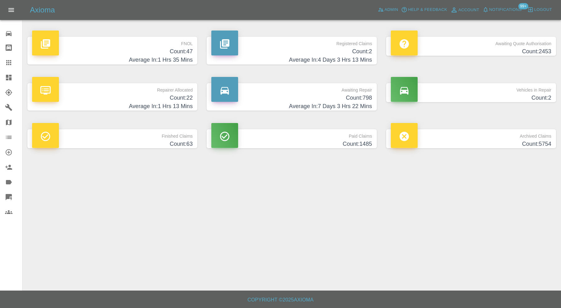 The height and width of the screenshot is (308, 561). What do you see at coordinates (388, 10) in the screenshot?
I see `a: Admin` at bounding box center [388, 10].